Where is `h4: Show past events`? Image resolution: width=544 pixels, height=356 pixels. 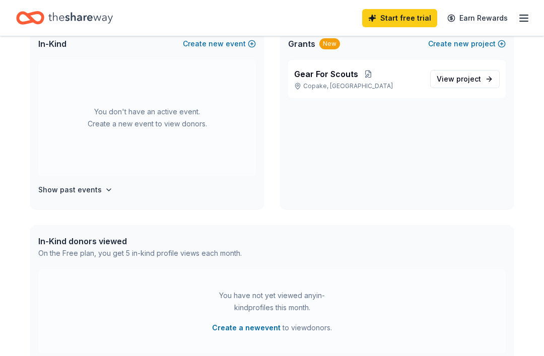 h4: Show past events is located at coordinates (70, 190).